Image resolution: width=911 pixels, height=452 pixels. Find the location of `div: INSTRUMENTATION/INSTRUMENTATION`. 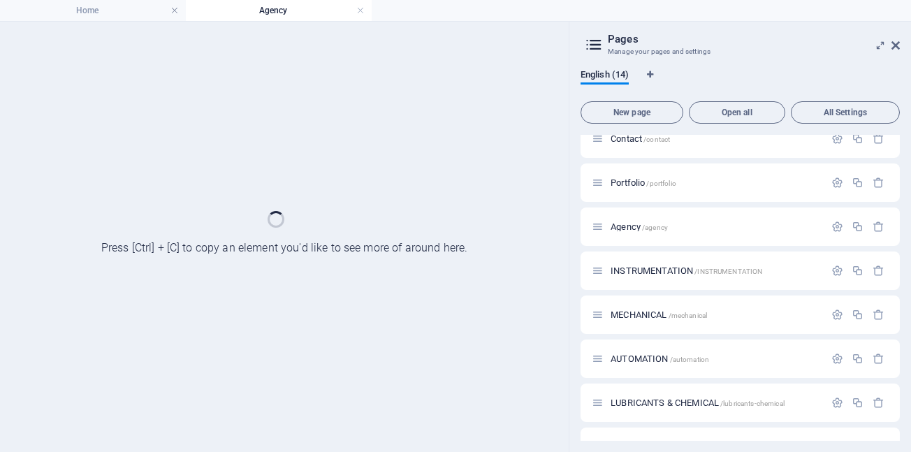

div: INSTRUMENTATION/INSTRUMENTATION is located at coordinates (716, 270).